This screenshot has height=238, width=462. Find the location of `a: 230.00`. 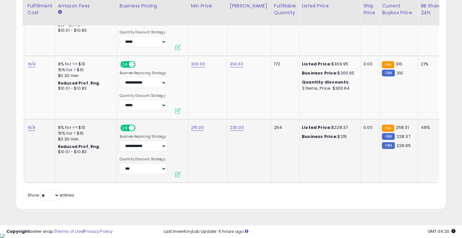

a: 230.00 is located at coordinates (237, 128).